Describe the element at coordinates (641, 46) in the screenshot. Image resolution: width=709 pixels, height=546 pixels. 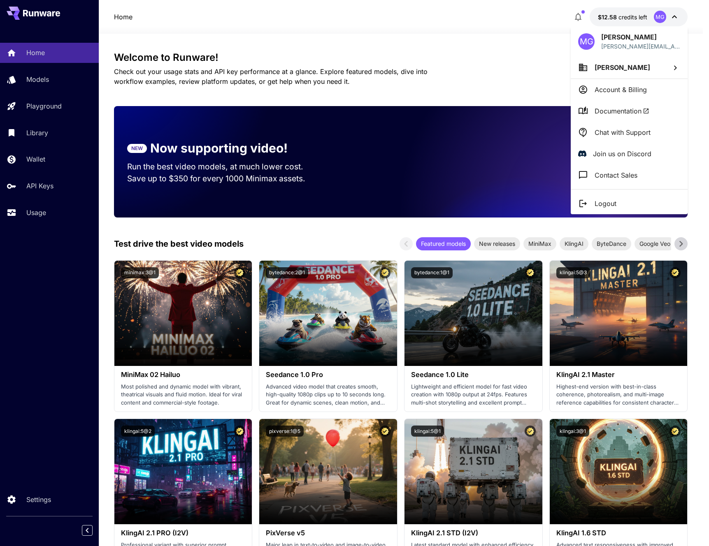
I see `div: michael@gill.works` at that location.